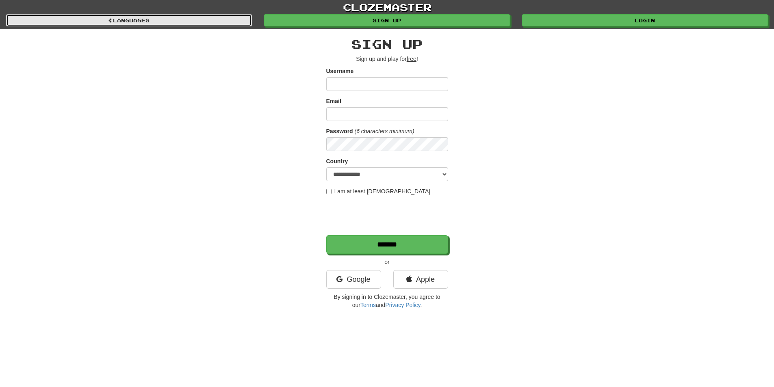  Describe the element at coordinates (412, 59) in the screenshot. I see `u: free` at that location.